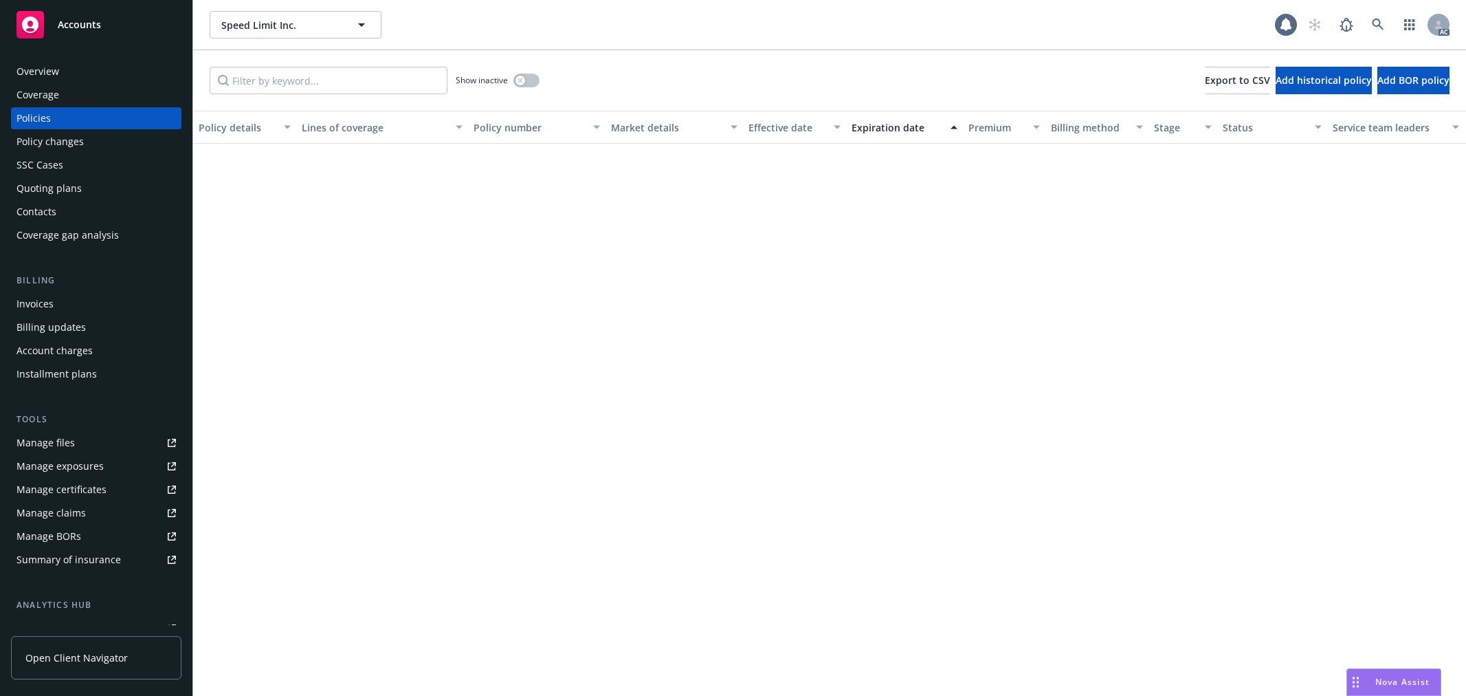 Image resolution: width=1466 pixels, height=696 pixels. Describe the element at coordinates (96, 304) in the screenshot. I see `a: Invoices` at that location.